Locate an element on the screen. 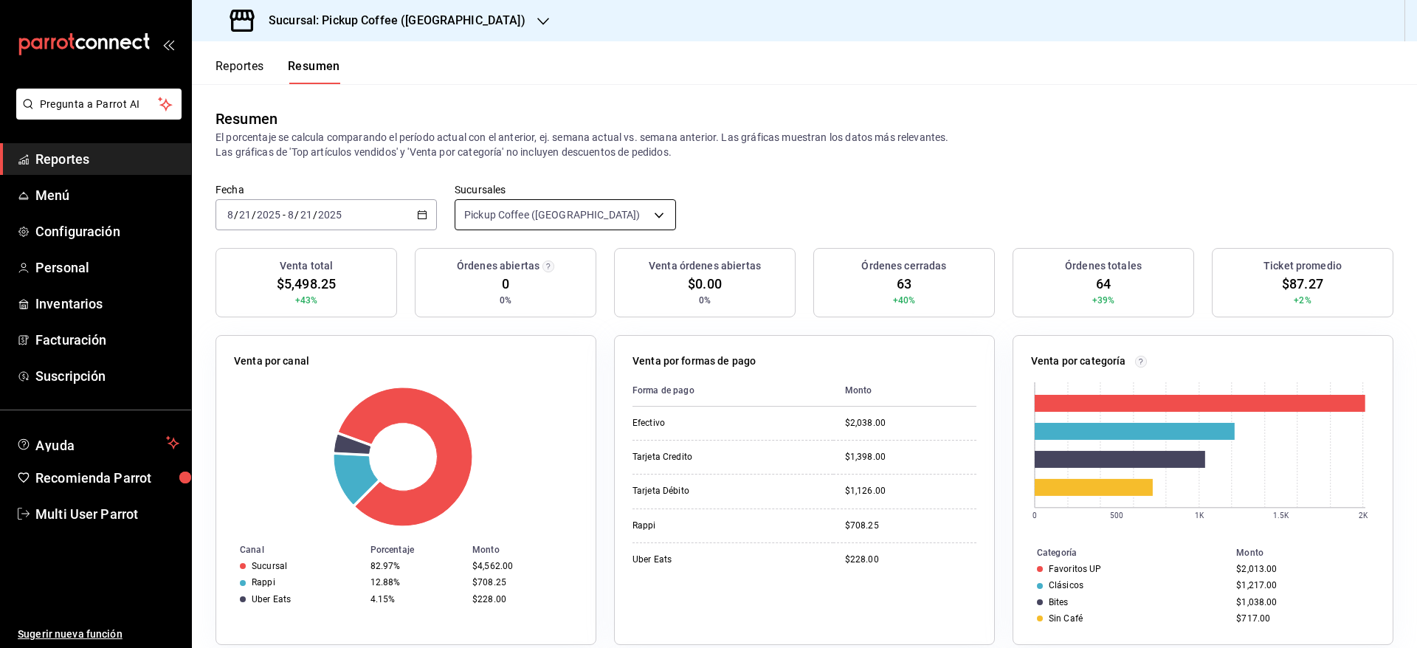 This screenshot has height=648, width=1417. div: Bites is located at coordinates (1058, 602).